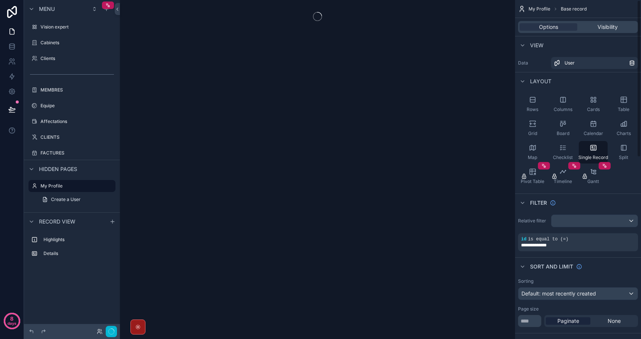  Describe the element at coordinates (533, 221) in the screenshot. I see `label: Relative filter` at that location.